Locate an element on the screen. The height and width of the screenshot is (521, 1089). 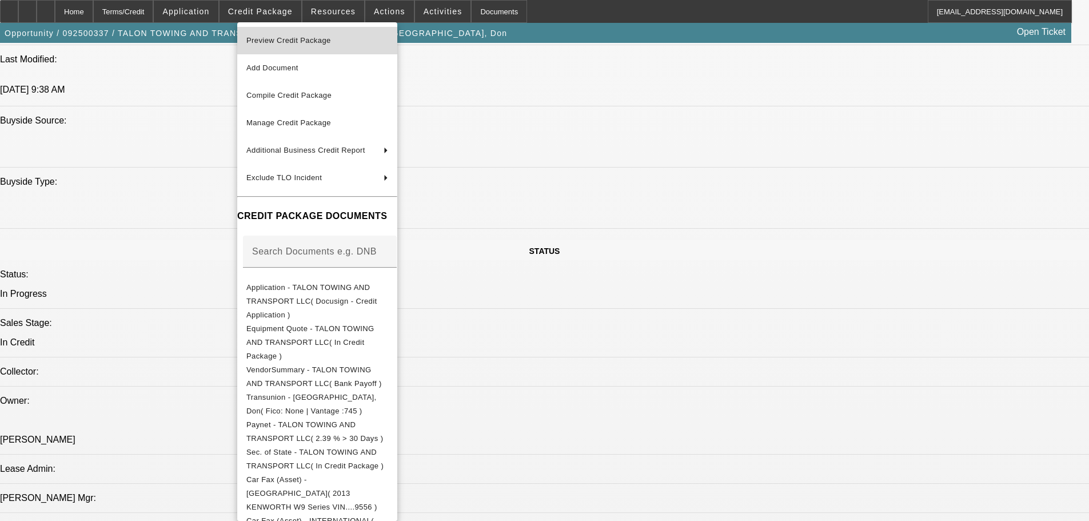
mat-label: Search Documents e.g. DNB is located at coordinates (314, 251).